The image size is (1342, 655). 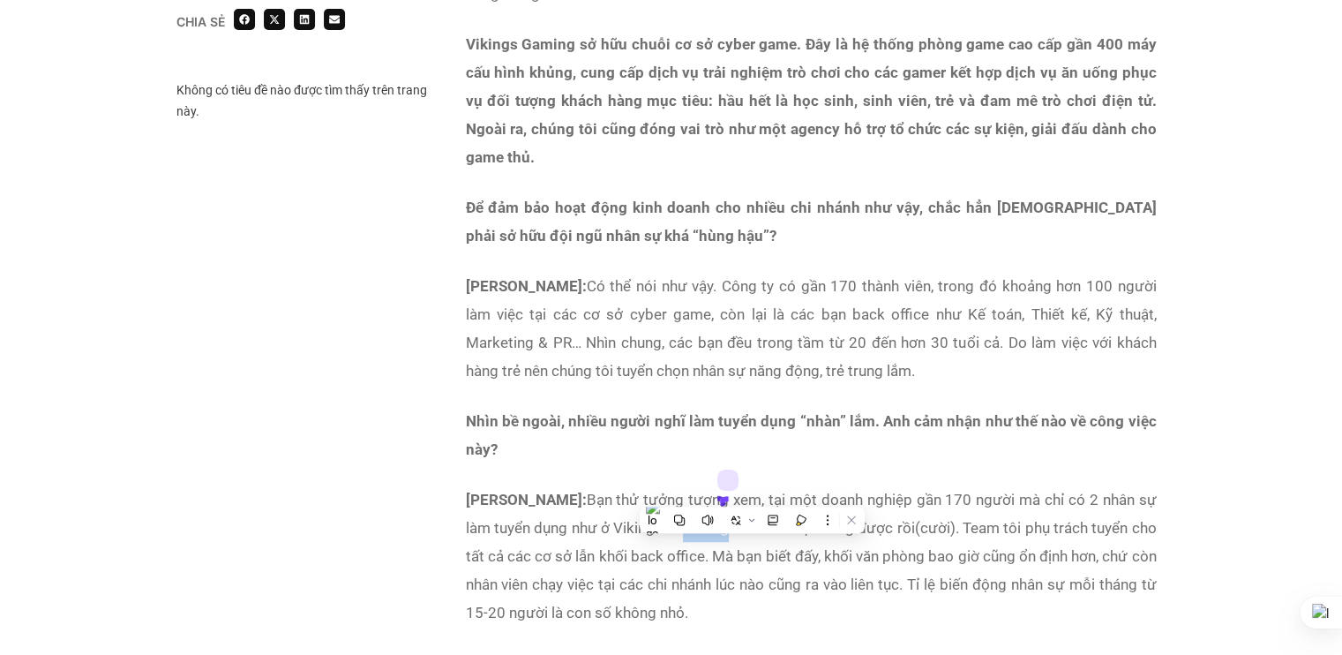 I want to click on i: (cười), so click(x=935, y=528).